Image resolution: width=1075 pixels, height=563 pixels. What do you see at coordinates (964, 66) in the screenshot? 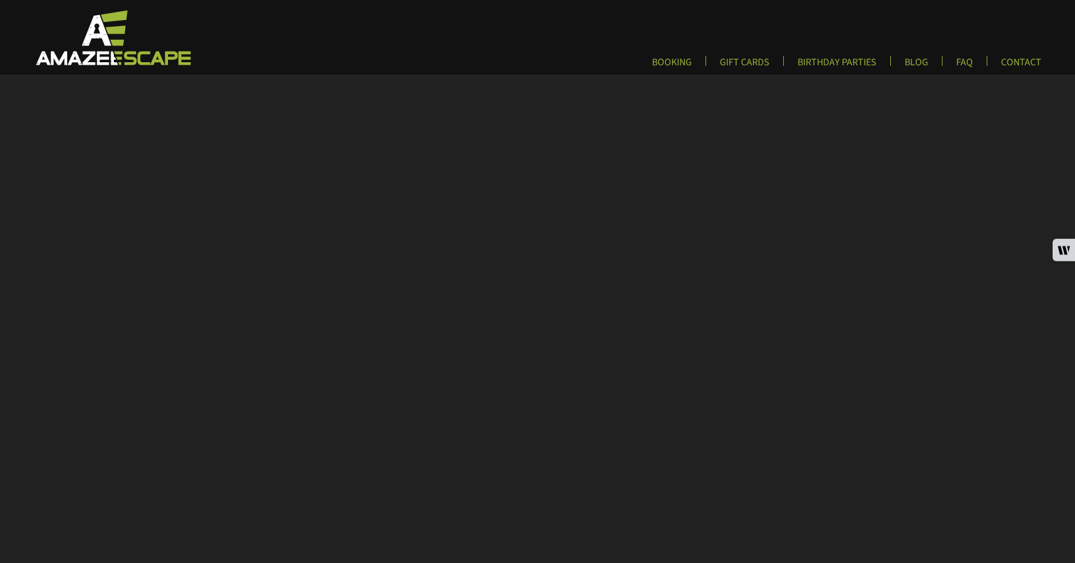
I see `a: FAQ` at bounding box center [964, 66].